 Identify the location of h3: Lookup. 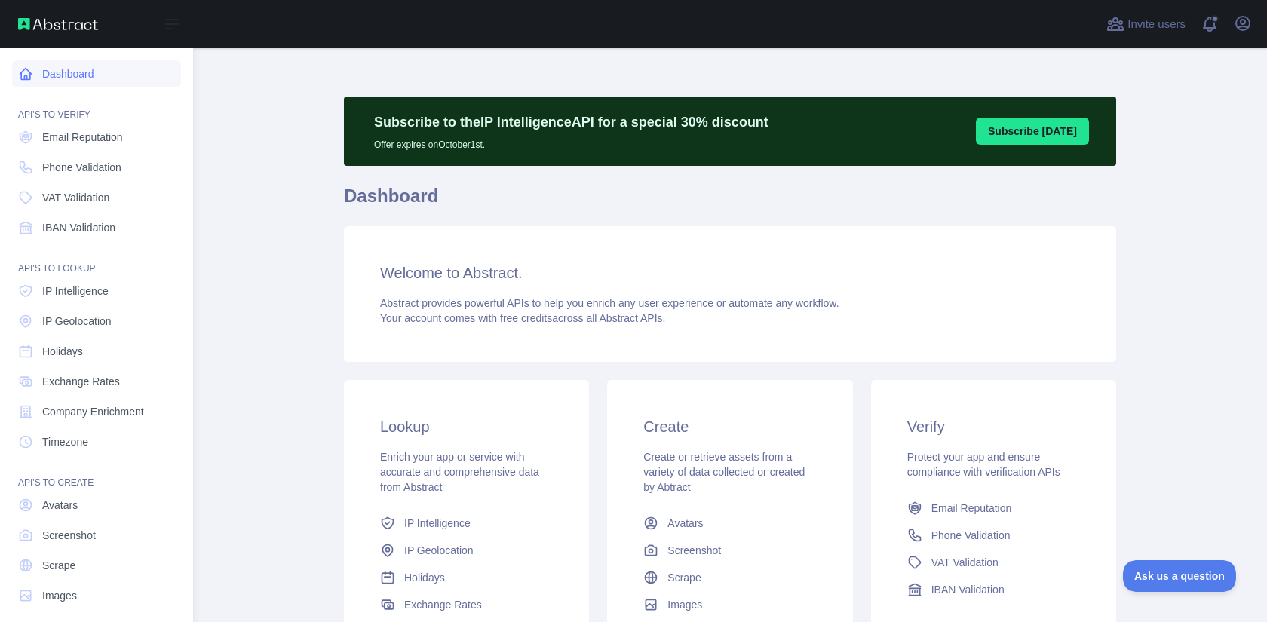
(466, 427).